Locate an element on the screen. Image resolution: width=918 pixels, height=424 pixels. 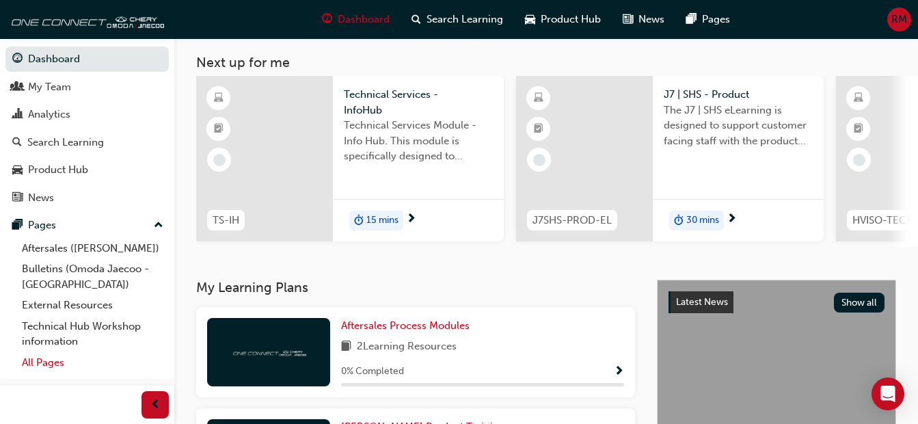
a: guage-iconDashboard is located at coordinates (355, 19).